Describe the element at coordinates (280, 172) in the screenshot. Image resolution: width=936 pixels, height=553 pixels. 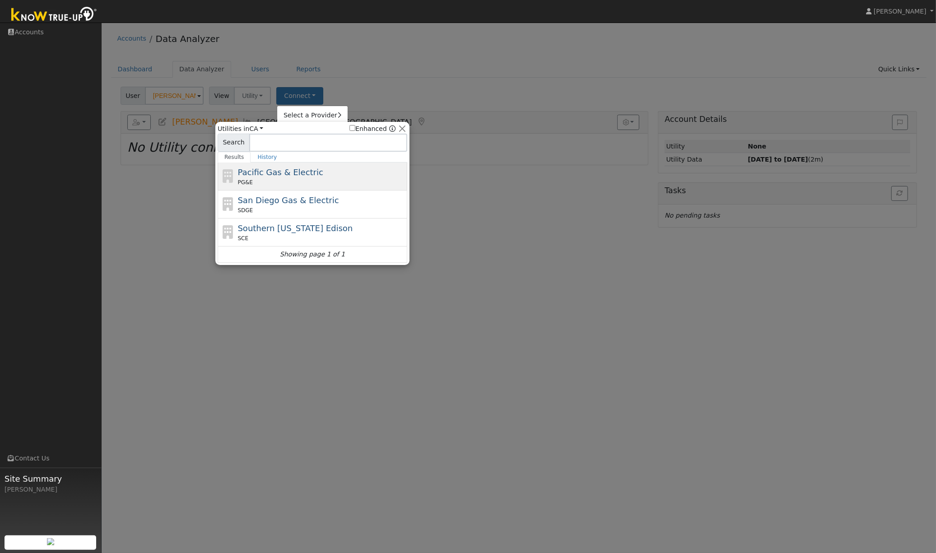
I see `span: Pacific Gas & Electric` at that location.